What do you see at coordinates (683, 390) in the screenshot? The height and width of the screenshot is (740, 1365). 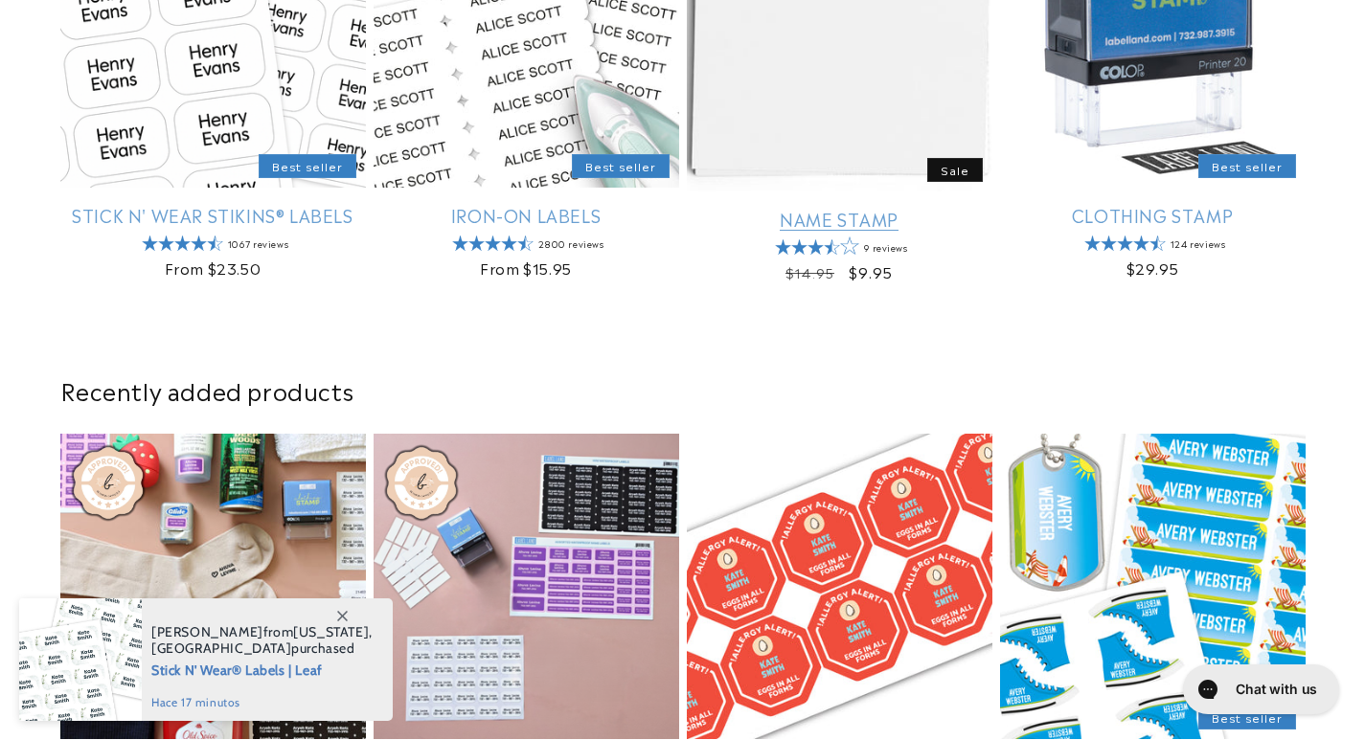 I see `h2: Recently added products` at bounding box center [683, 390].